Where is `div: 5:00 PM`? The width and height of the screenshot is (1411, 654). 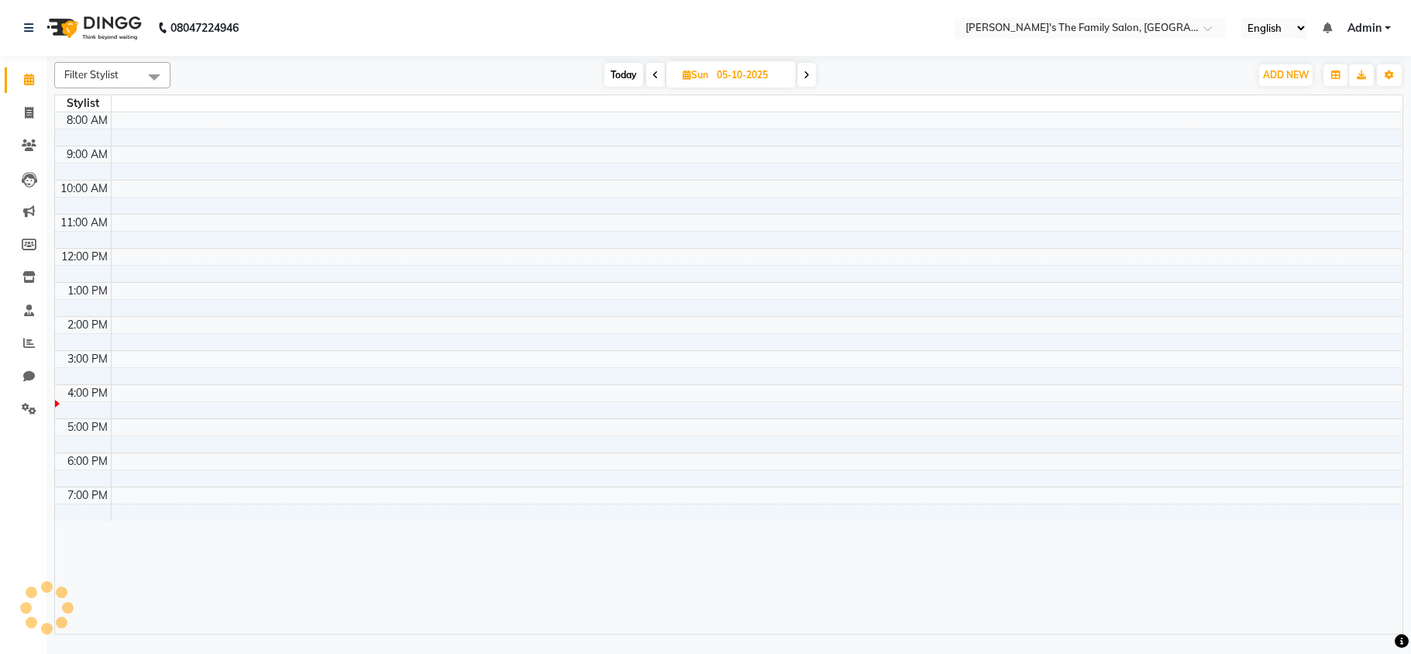 div: 5:00 PM is located at coordinates (88, 427).